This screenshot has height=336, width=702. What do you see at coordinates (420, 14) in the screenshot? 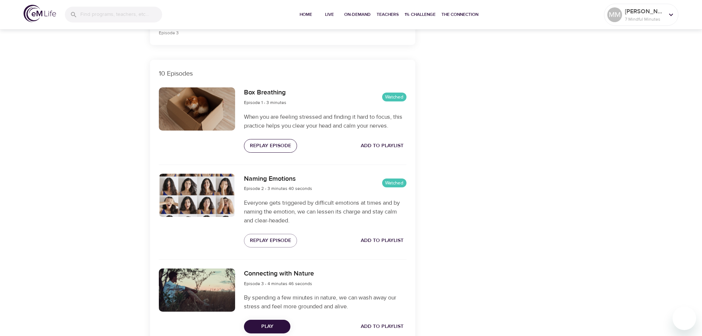
I see `span: 1% Challenge` at bounding box center [420, 14].